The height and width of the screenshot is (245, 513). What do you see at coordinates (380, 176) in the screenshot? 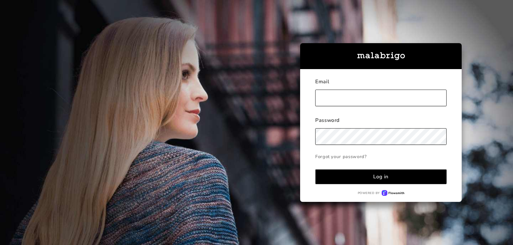
I see `div: Log in` at bounding box center [380, 176].